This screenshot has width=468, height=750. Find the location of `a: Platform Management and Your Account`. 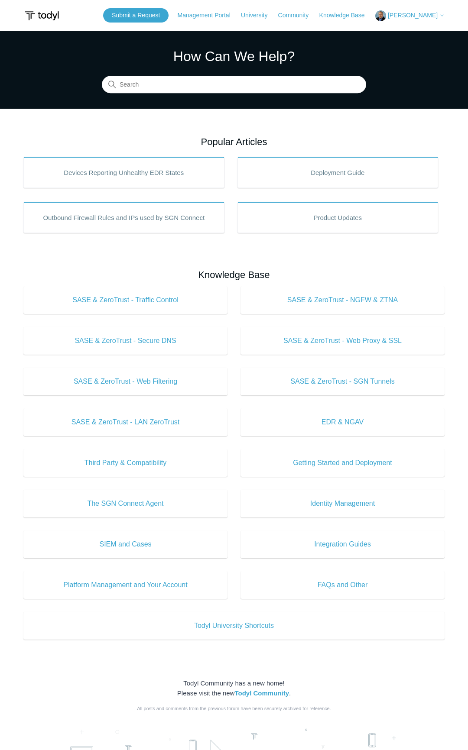

a: Platform Management and Your Account is located at coordinates (125, 585).